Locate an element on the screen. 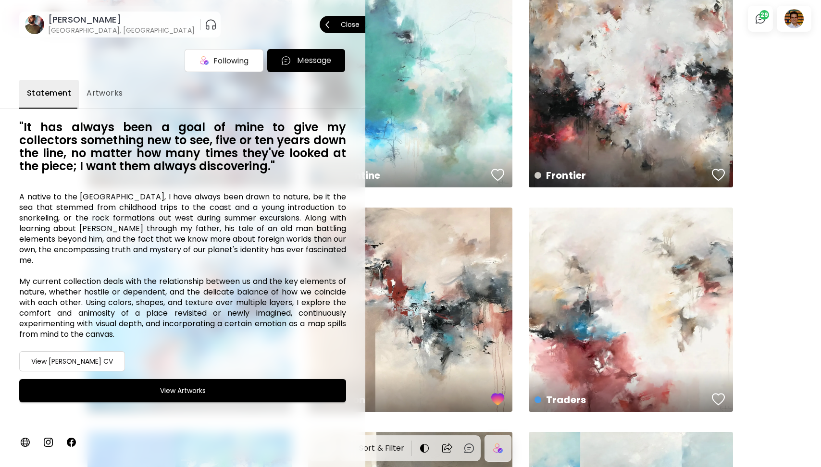 The image size is (821, 467). h6: View Artworks is located at coordinates (183, 391).